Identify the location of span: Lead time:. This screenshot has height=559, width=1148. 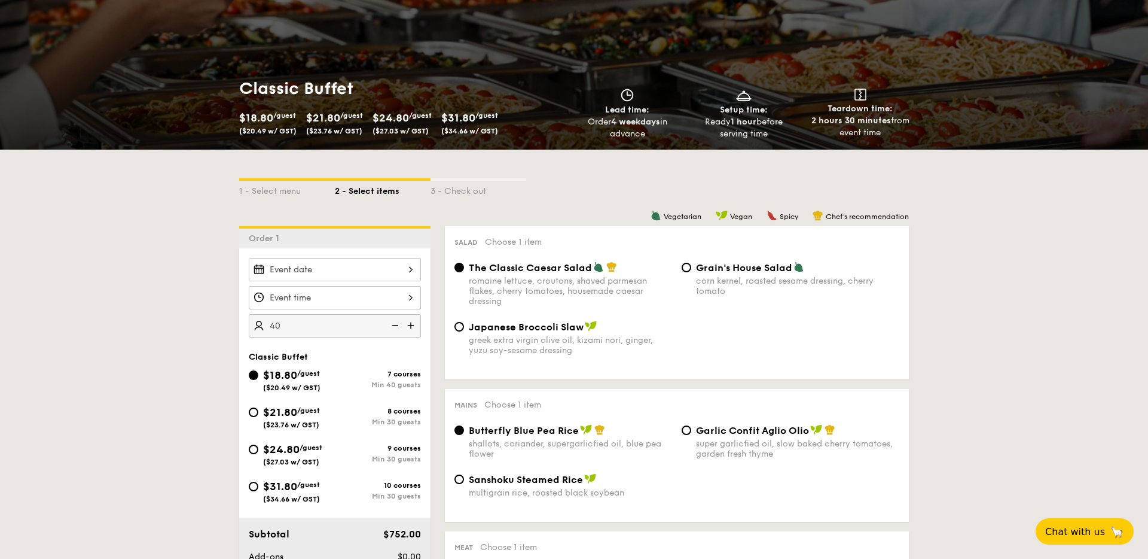
(627, 109).